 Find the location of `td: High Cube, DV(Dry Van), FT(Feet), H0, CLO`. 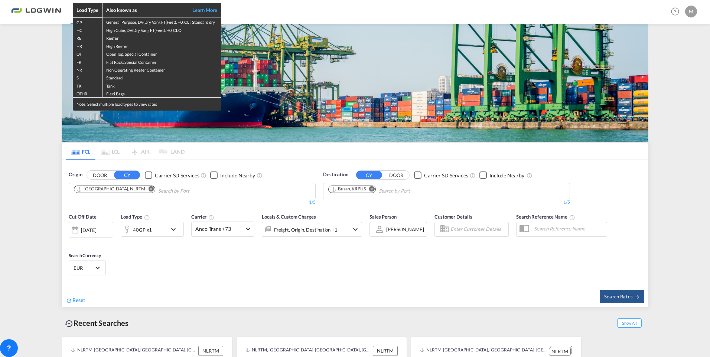

td: High Cube, DV(Dry Van), FT(Feet), H0, CLO is located at coordinates (162, 29).